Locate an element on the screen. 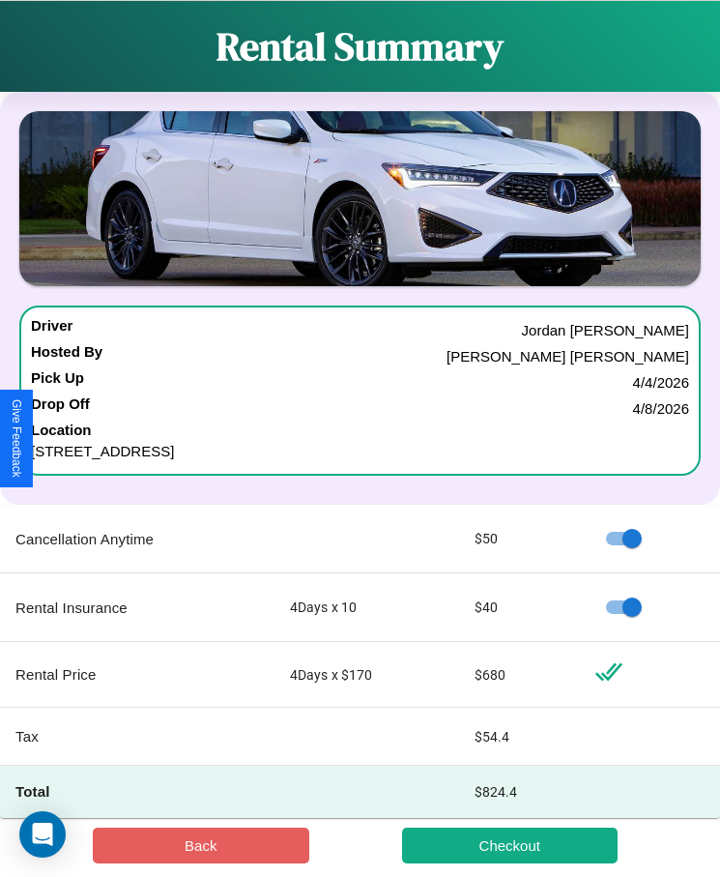  h4: Hosted By is located at coordinates (67, 356).